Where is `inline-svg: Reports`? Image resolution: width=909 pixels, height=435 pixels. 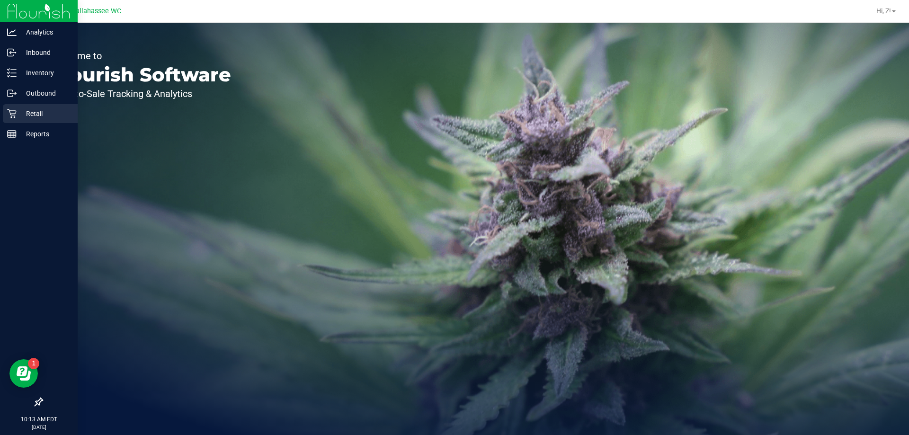
inline-svg: Reports is located at coordinates (12, 134).